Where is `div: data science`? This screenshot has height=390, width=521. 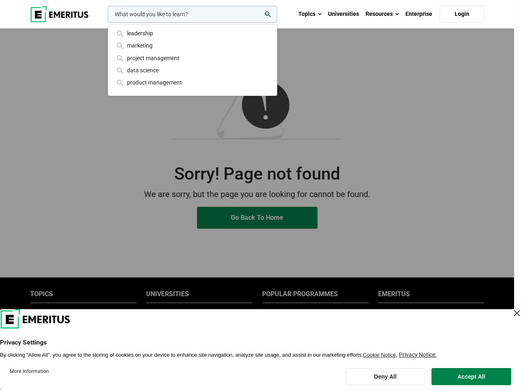
div: data science is located at coordinates (192, 70).